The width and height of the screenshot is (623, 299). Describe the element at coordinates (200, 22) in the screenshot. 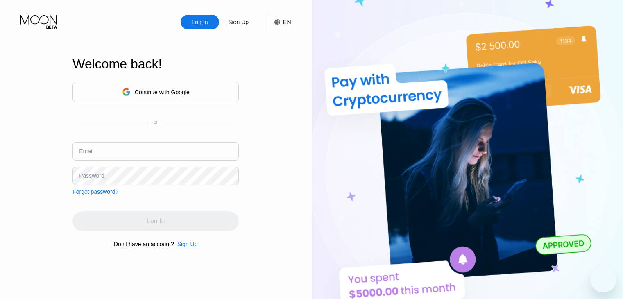

I see `div: Log In` at that location.